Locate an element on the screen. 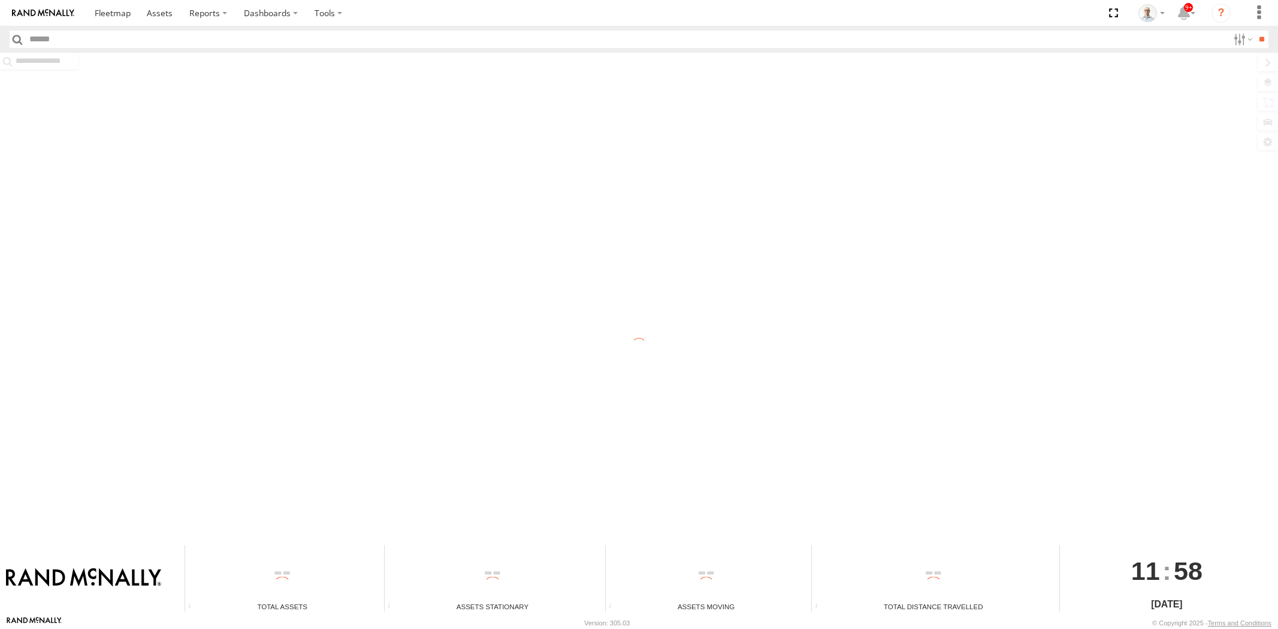 The width and height of the screenshot is (1278, 629). a: Terms and Conditions is located at coordinates (1239, 623).